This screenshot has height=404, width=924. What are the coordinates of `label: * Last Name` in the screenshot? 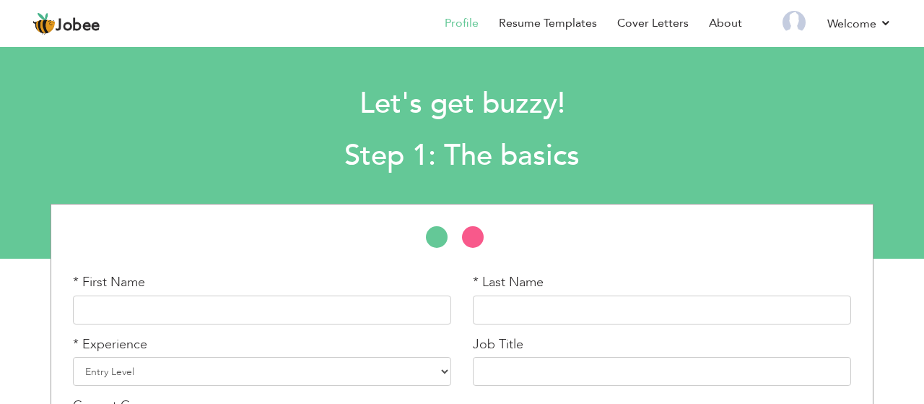 It's located at (508, 282).